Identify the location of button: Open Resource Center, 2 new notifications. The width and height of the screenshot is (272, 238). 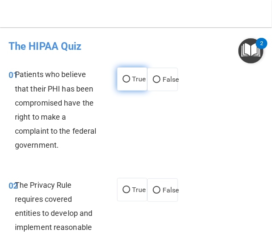
(251, 51).